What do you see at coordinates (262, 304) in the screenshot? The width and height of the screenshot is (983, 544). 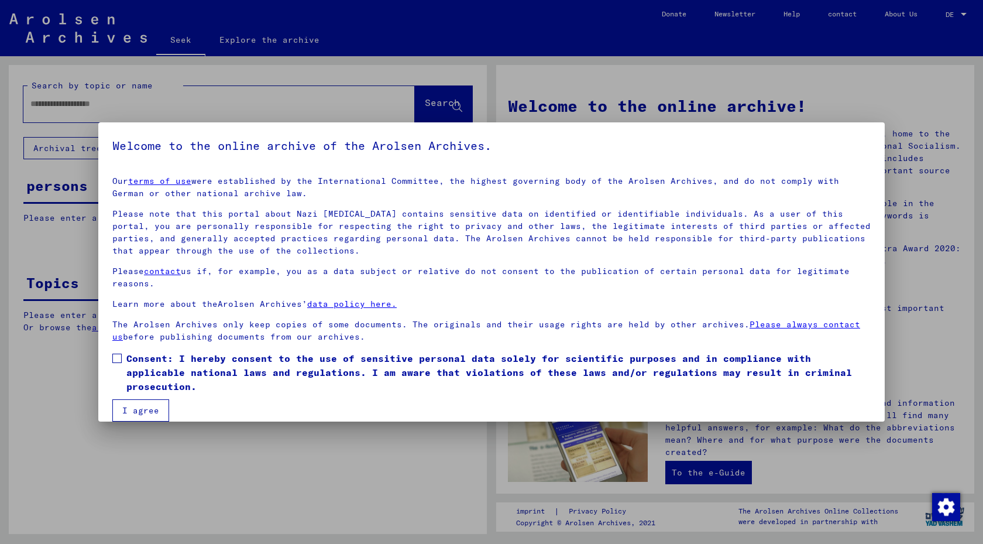 I see `font: Arolsen Archives’` at bounding box center [262, 304].